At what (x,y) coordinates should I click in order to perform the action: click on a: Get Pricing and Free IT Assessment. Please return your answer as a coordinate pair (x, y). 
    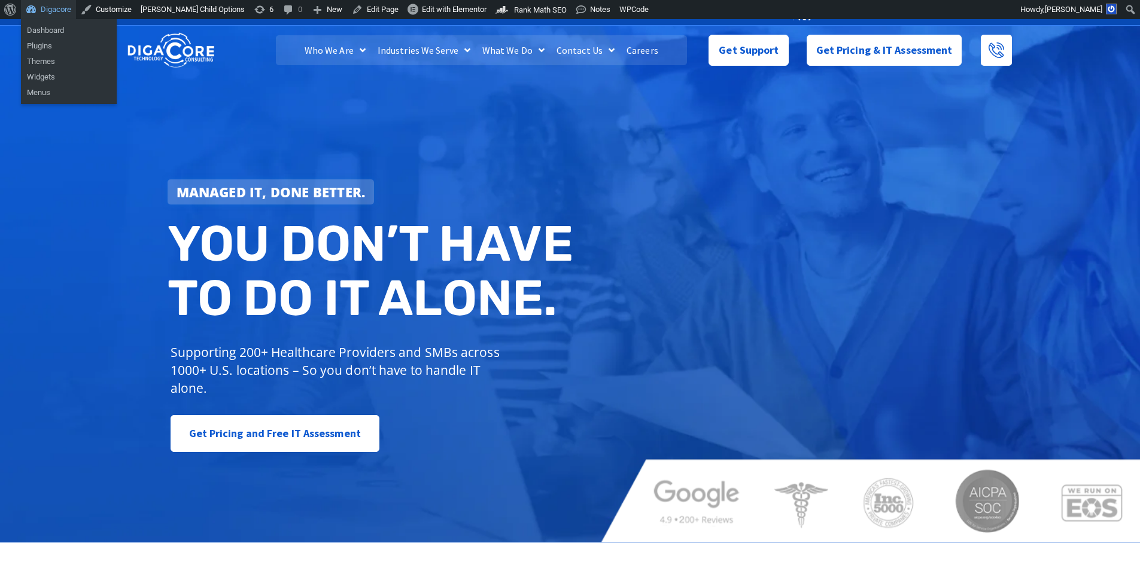
    Looking at the image, I should click on (275, 434).